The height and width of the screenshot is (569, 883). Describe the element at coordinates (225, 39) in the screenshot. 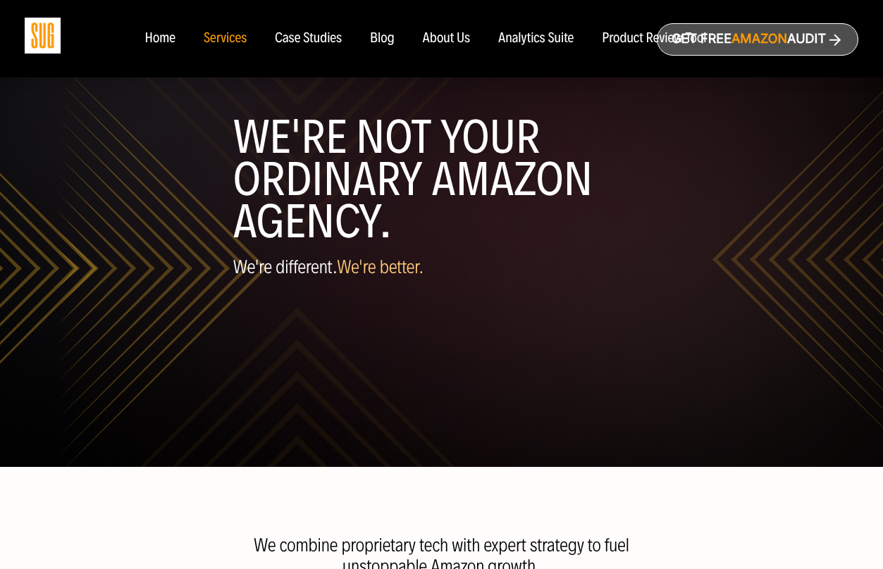

I see `div: Services` at that location.